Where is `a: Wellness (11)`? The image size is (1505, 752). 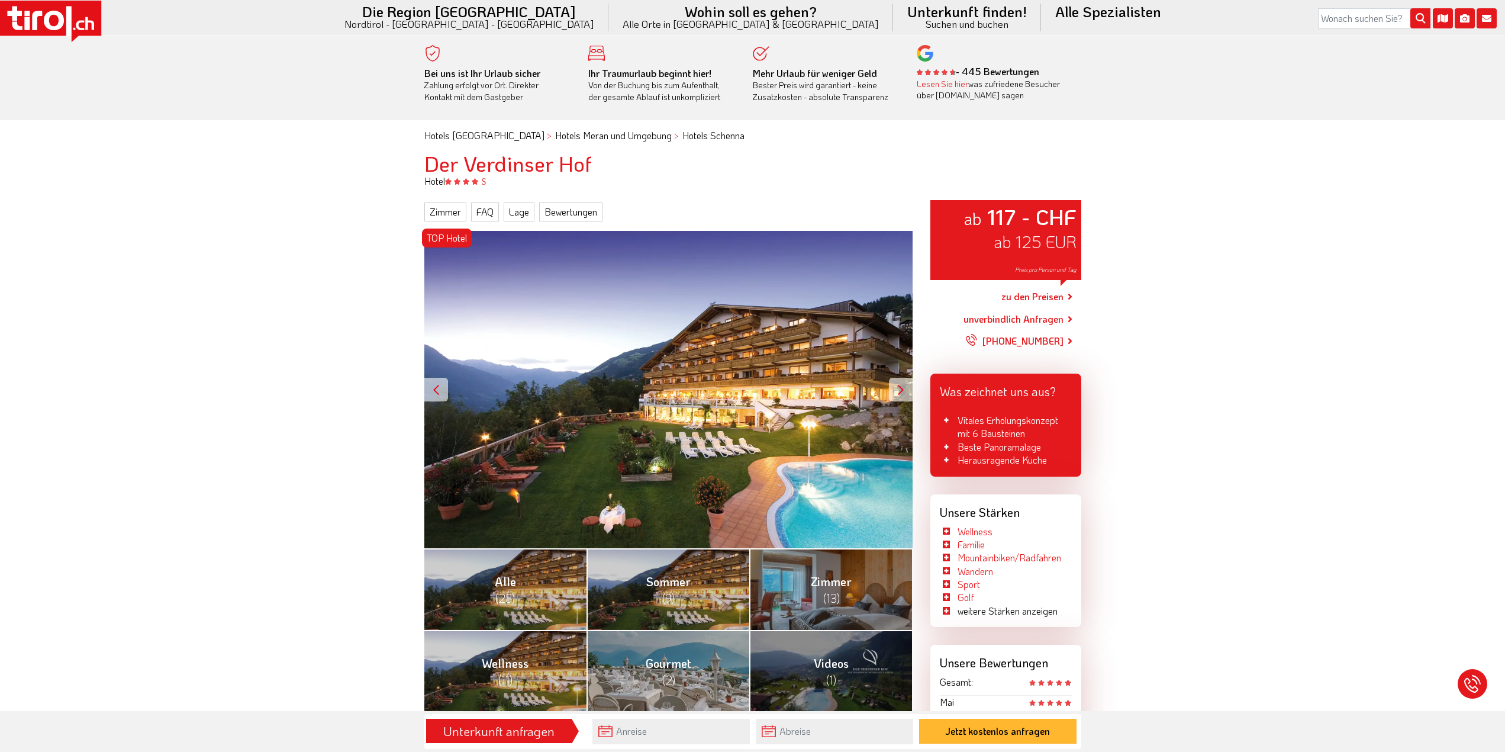 a: Wellness (11) is located at coordinates (505, 671).